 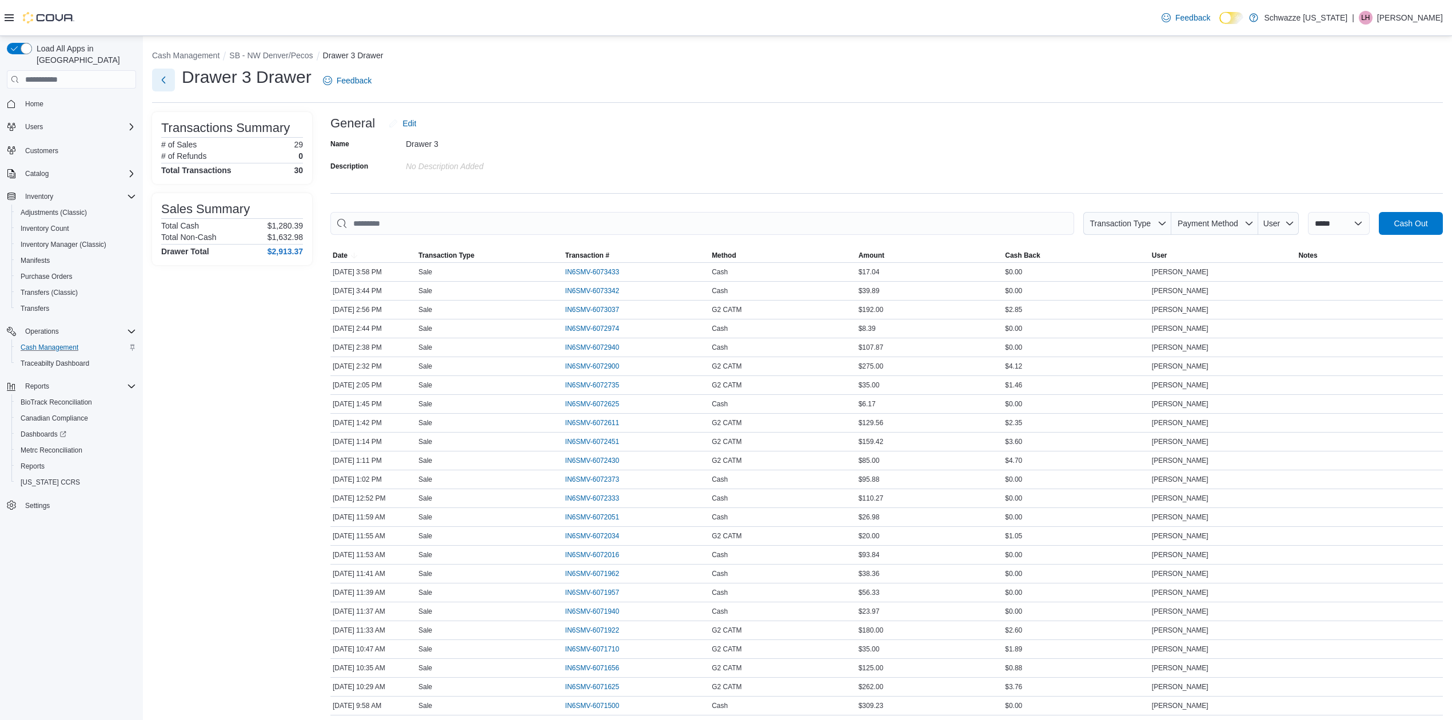 What do you see at coordinates (869, 480) in the screenshot?
I see `span: $95.88` at bounding box center [869, 480].